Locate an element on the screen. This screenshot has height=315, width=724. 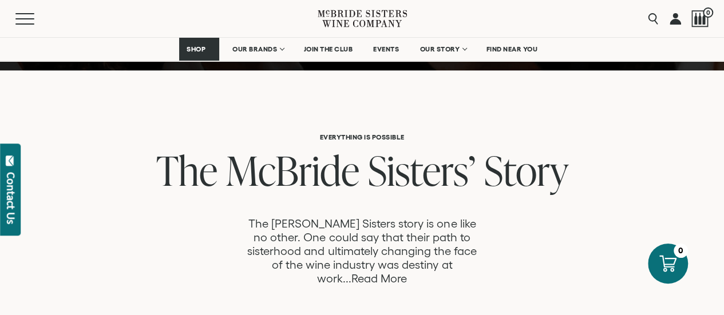
a: Read More is located at coordinates (379, 279).